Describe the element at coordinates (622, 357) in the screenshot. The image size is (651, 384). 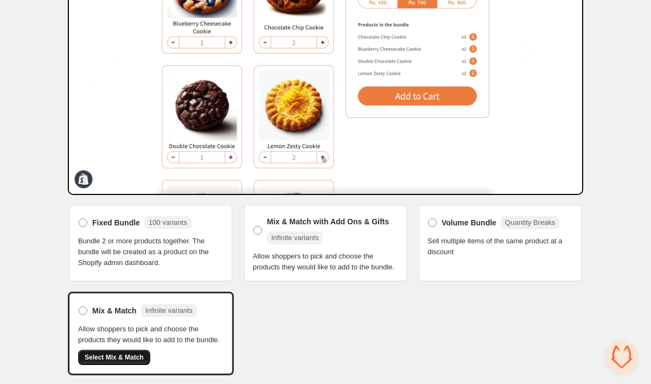
I see `a: Open chat` at that location.